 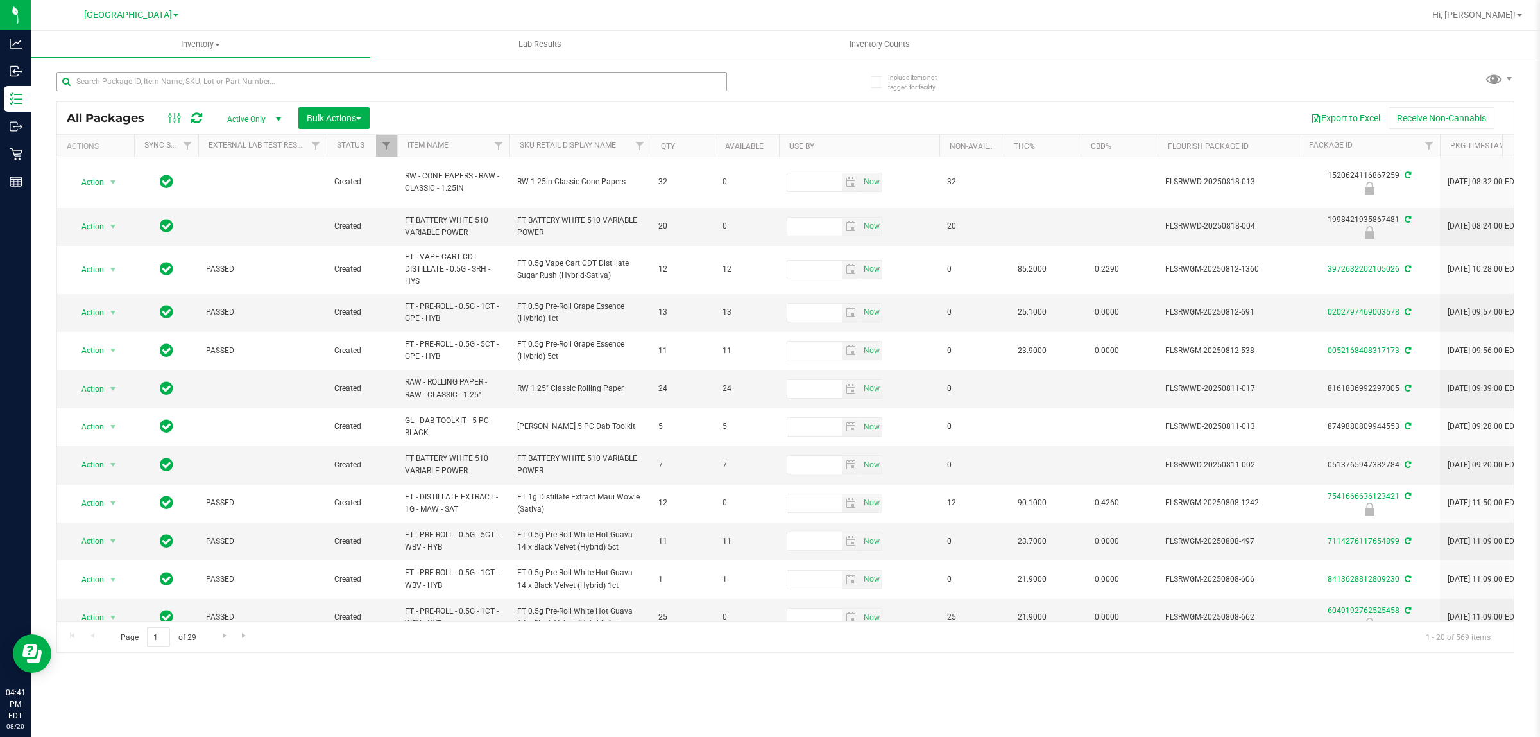 I want to click on span: FT BATTERY WHITE 510 VARIABLE POWER, so click(x=453, y=465).